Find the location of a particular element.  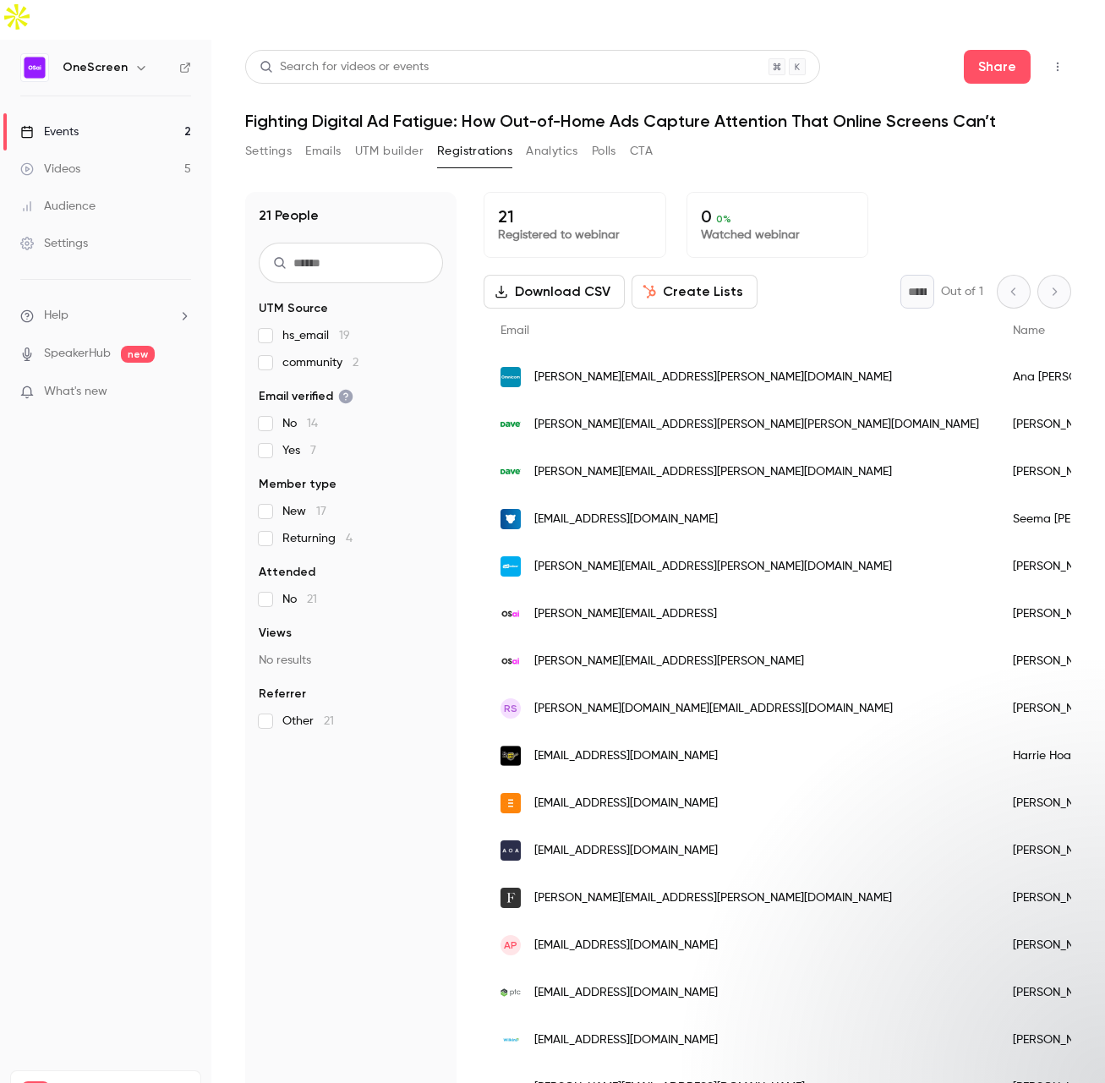

span: 7 is located at coordinates (313, 450).